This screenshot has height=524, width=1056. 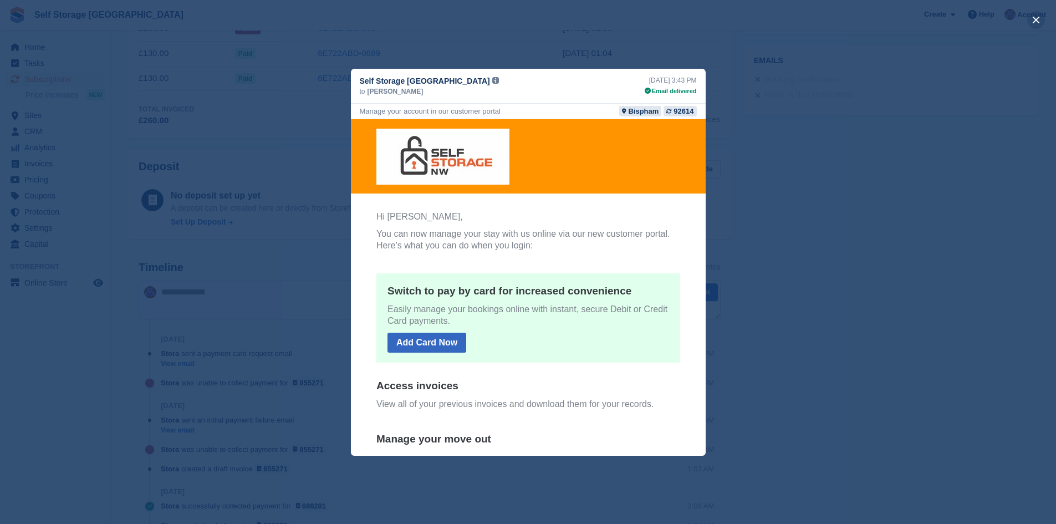 I want to click on p: You can now manage your stay with us online via our new customer portal. Here's what you can do w..., so click(x=177, y=121).